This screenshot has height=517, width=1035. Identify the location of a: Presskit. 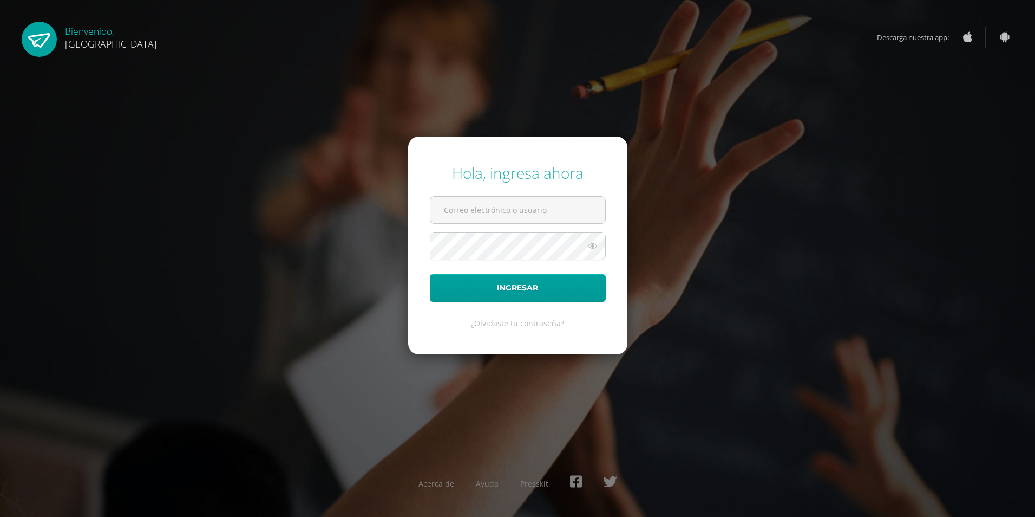
(534, 483).